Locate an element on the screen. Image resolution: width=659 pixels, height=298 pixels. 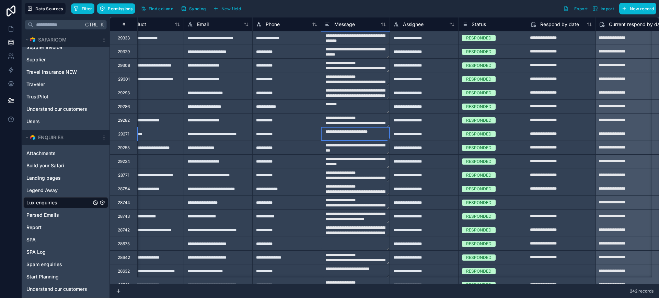
span: Find column is located at coordinates (161, 9).